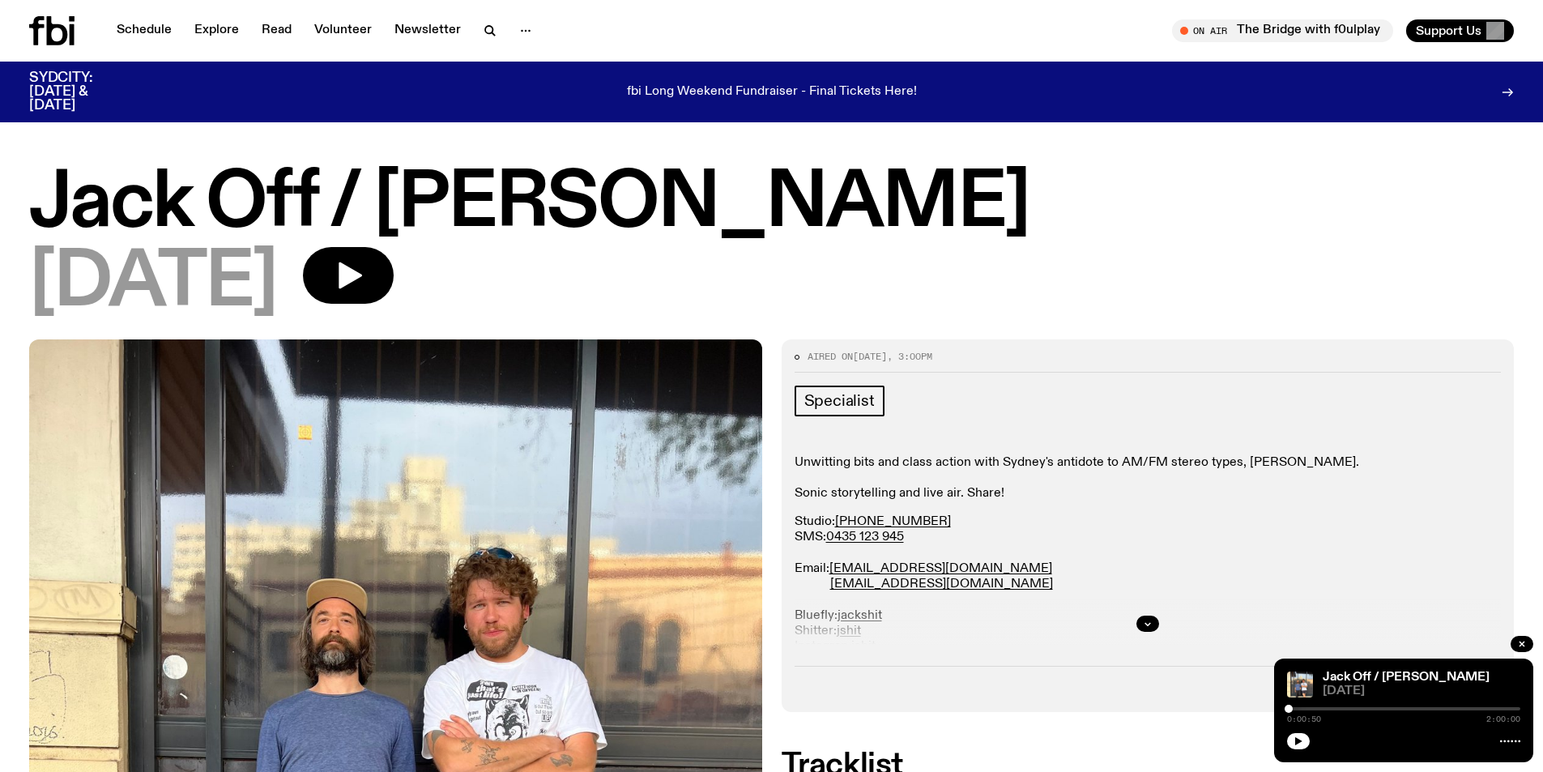 Image resolution: width=1543 pixels, height=772 pixels. I want to click on span: , 3:00pm, so click(910, 356).